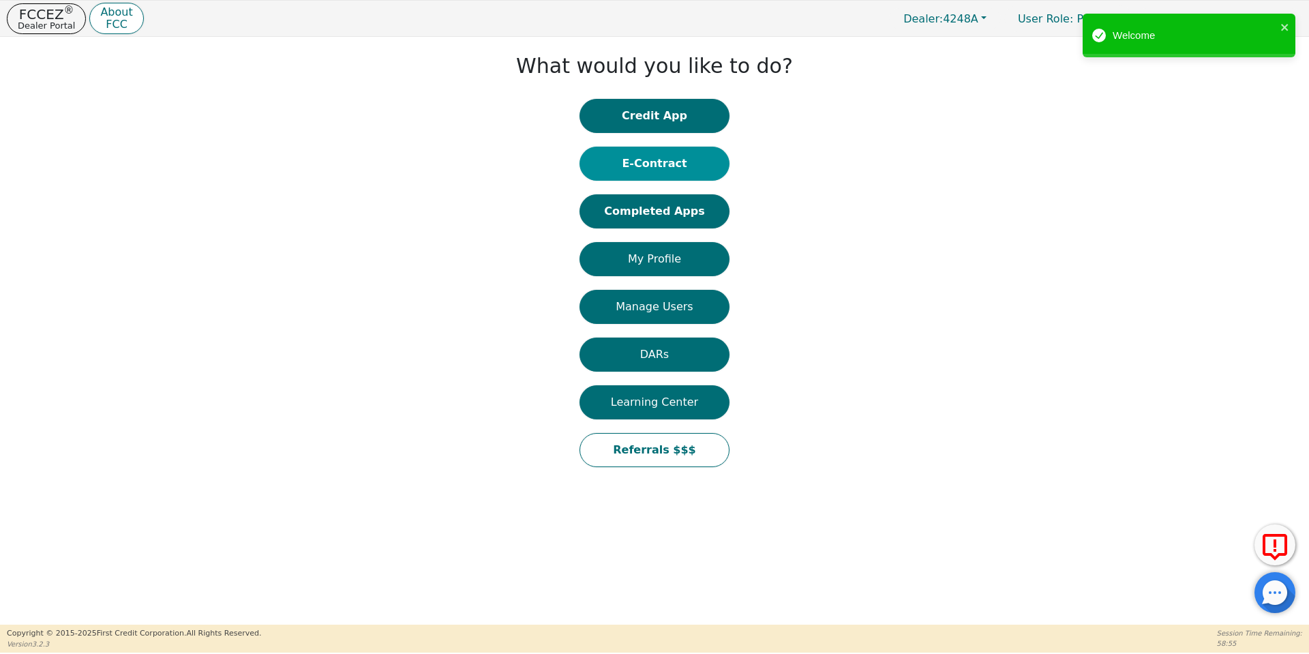 The height and width of the screenshot is (654, 1309). Describe the element at coordinates (134, 643) in the screenshot. I see `p: Version 3.2.3` at that location.